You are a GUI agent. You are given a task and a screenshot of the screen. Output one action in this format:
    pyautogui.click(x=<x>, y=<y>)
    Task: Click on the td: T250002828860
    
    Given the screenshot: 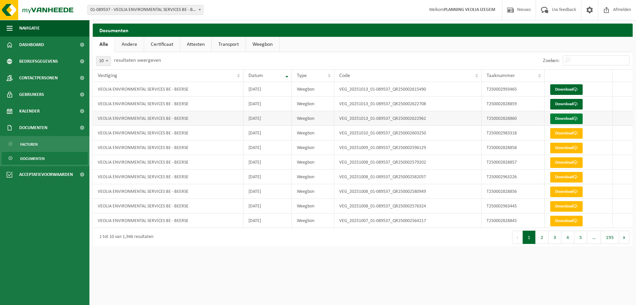 What is the action you would take?
    pyautogui.click(x=514, y=118)
    